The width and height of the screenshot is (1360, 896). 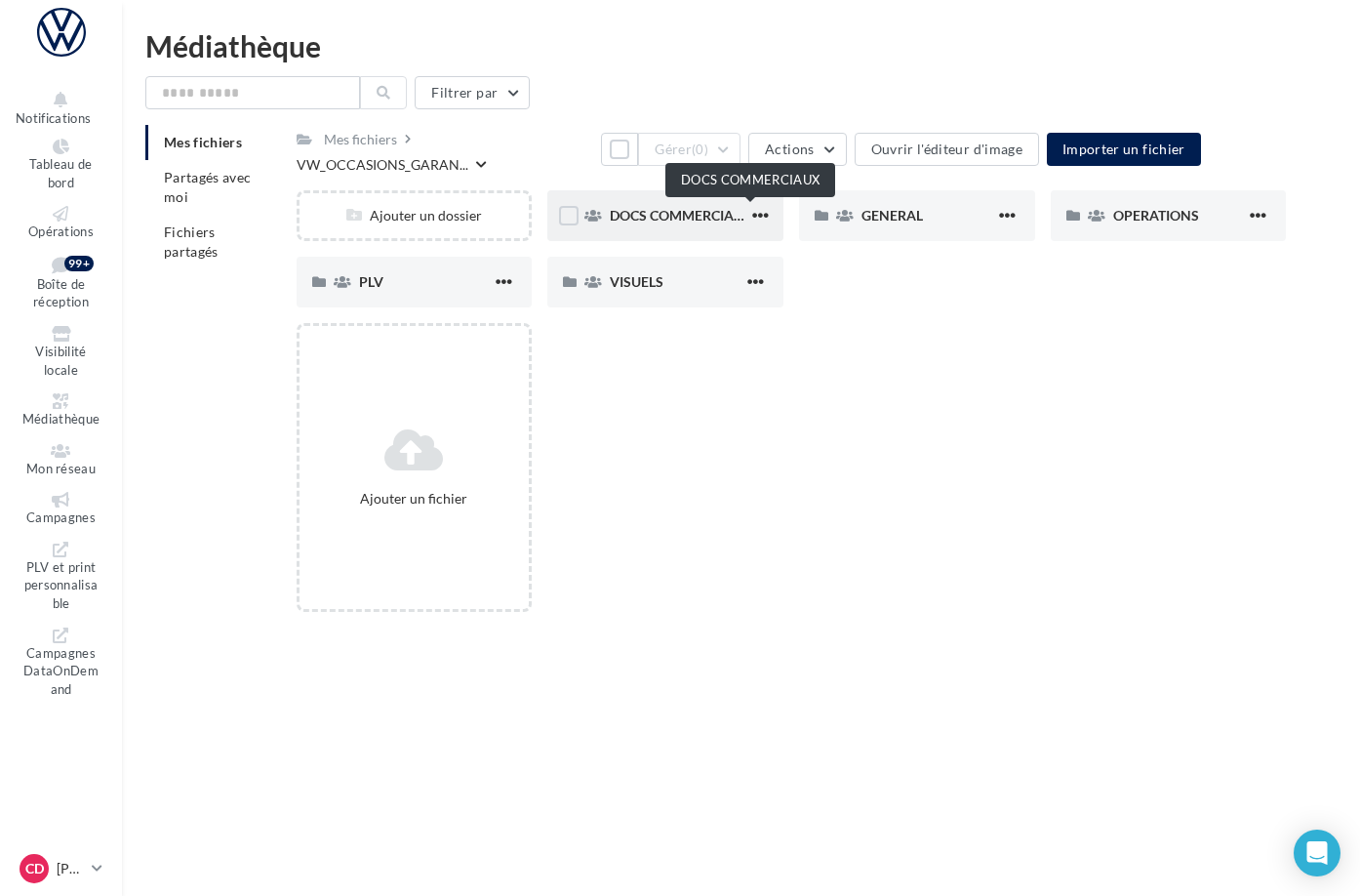 I want to click on span: Mon réseau, so click(x=60, y=468).